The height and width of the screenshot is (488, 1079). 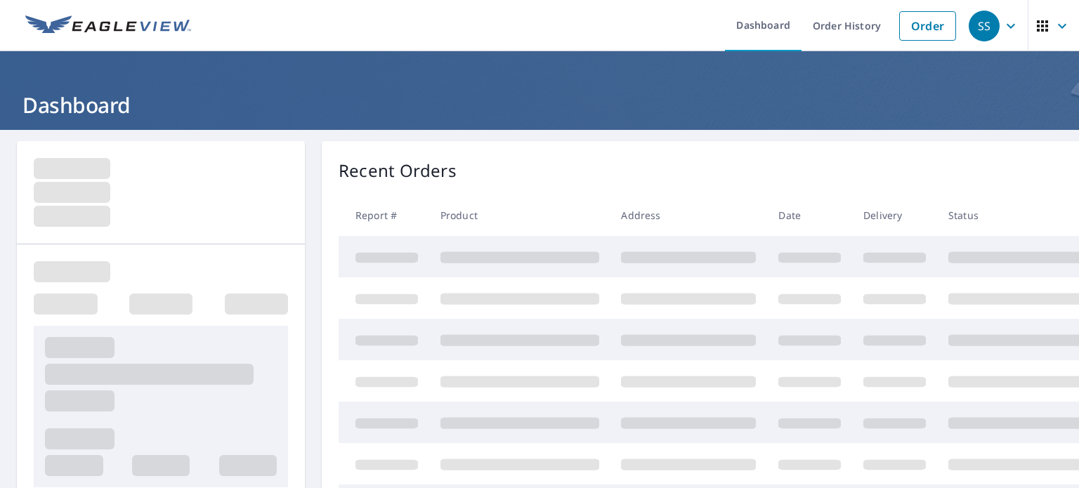 I want to click on th: Delivery, so click(x=894, y=215).